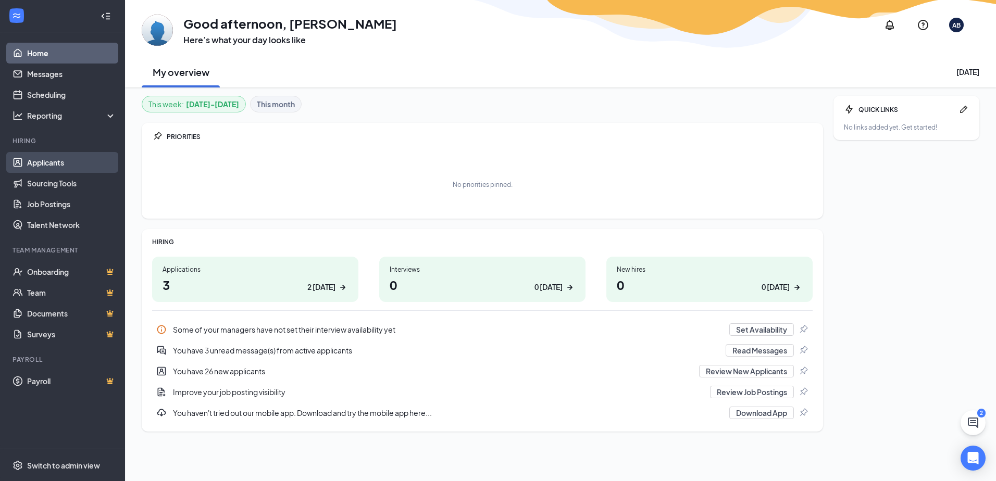 The height and width of the screenshot is (481, 996). I want to click on svg: DocumentAdd, so click(161, 392).